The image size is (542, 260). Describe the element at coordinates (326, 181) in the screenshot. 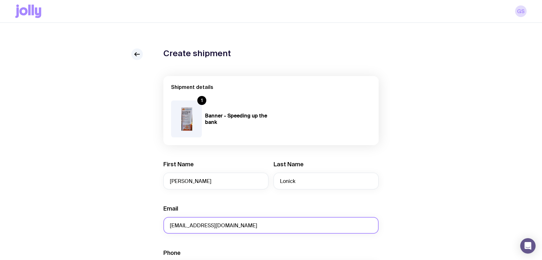

I see `input: Last Name` at that location.